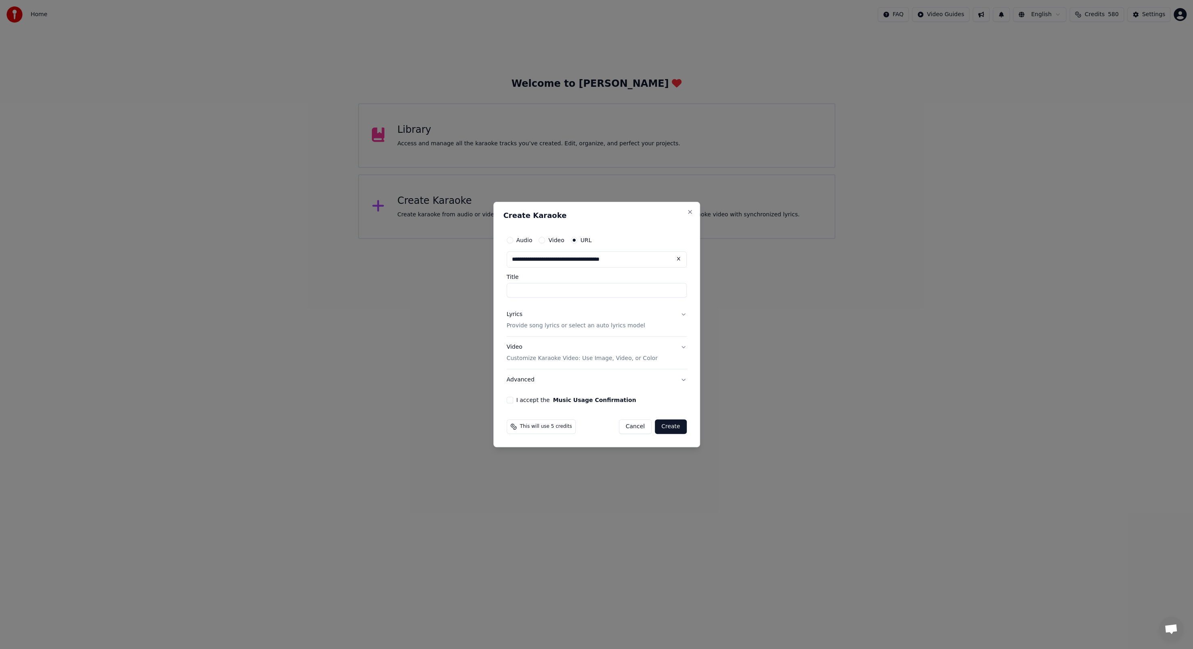 This screenshot has width=1193, height=649. Describe the element at coordinates (670, 427) in the screenshot. I see `button: Create` at that location.